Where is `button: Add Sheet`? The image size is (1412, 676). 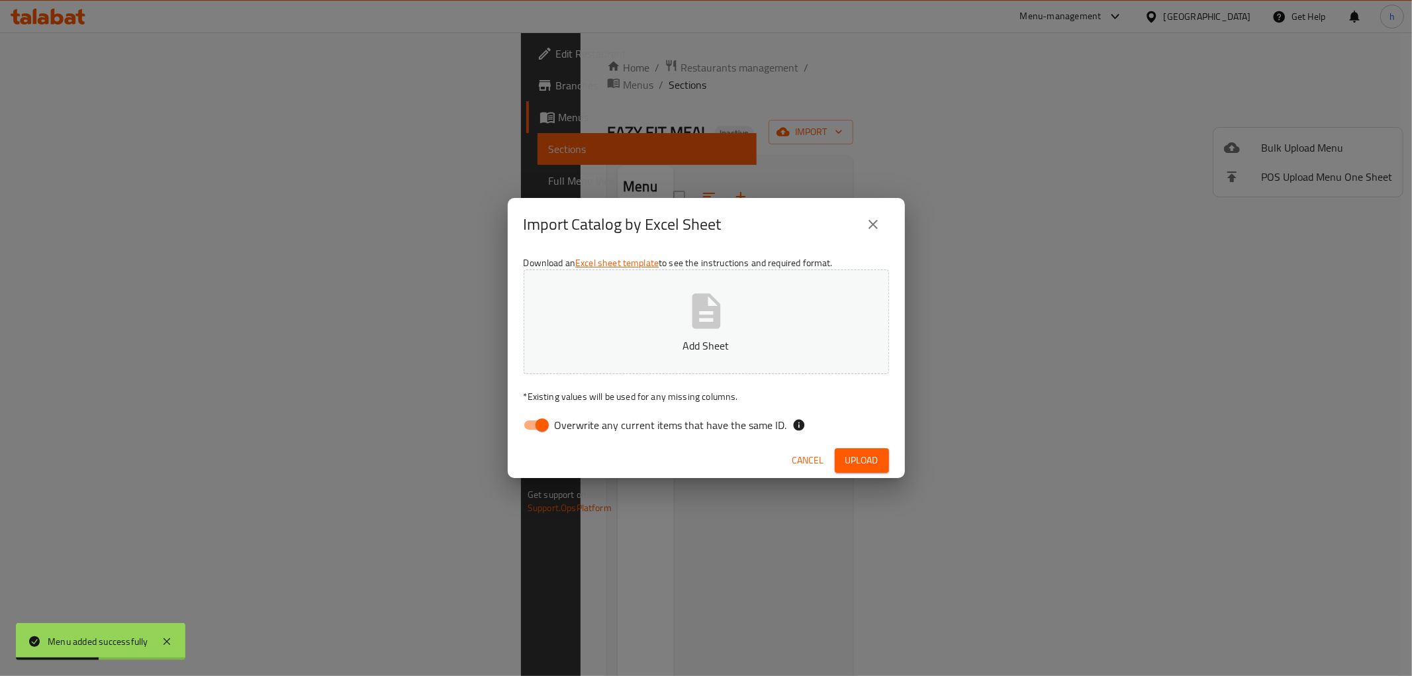
button: Add Sheet is located at coordinates (706, 322).